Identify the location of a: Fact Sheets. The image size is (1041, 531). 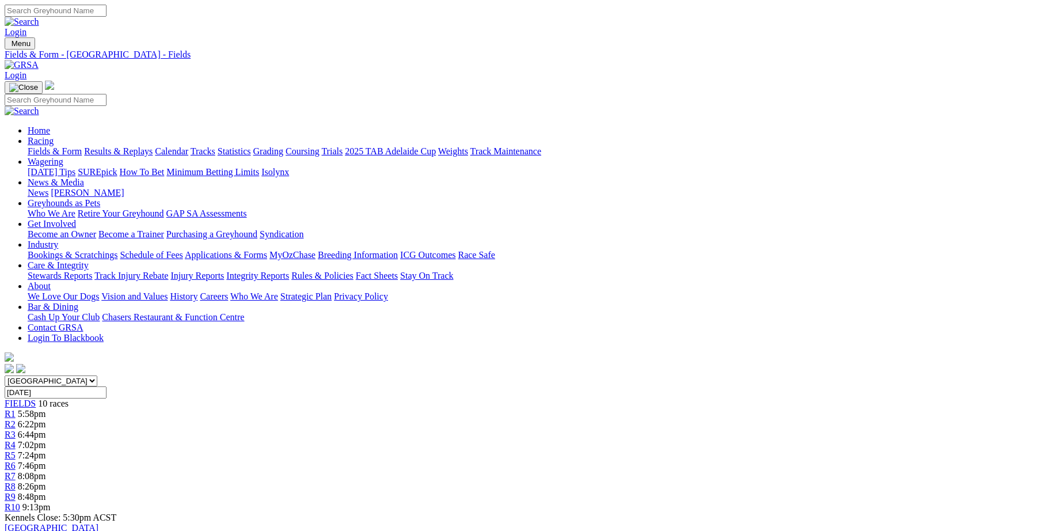
(377, 275).